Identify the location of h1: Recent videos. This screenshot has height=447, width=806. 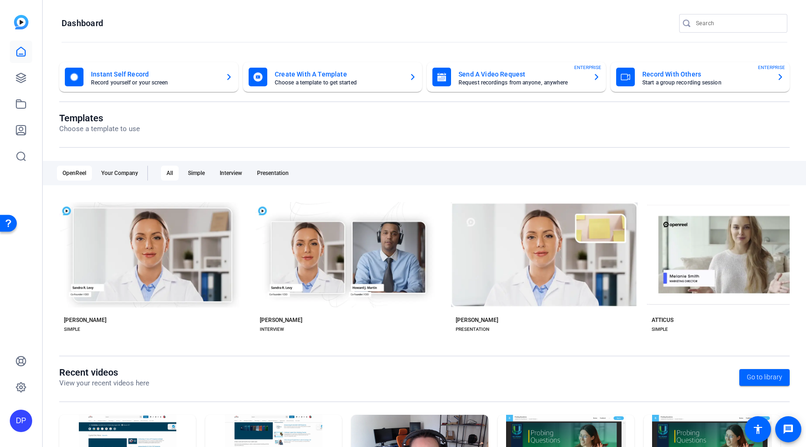
(104, 372).